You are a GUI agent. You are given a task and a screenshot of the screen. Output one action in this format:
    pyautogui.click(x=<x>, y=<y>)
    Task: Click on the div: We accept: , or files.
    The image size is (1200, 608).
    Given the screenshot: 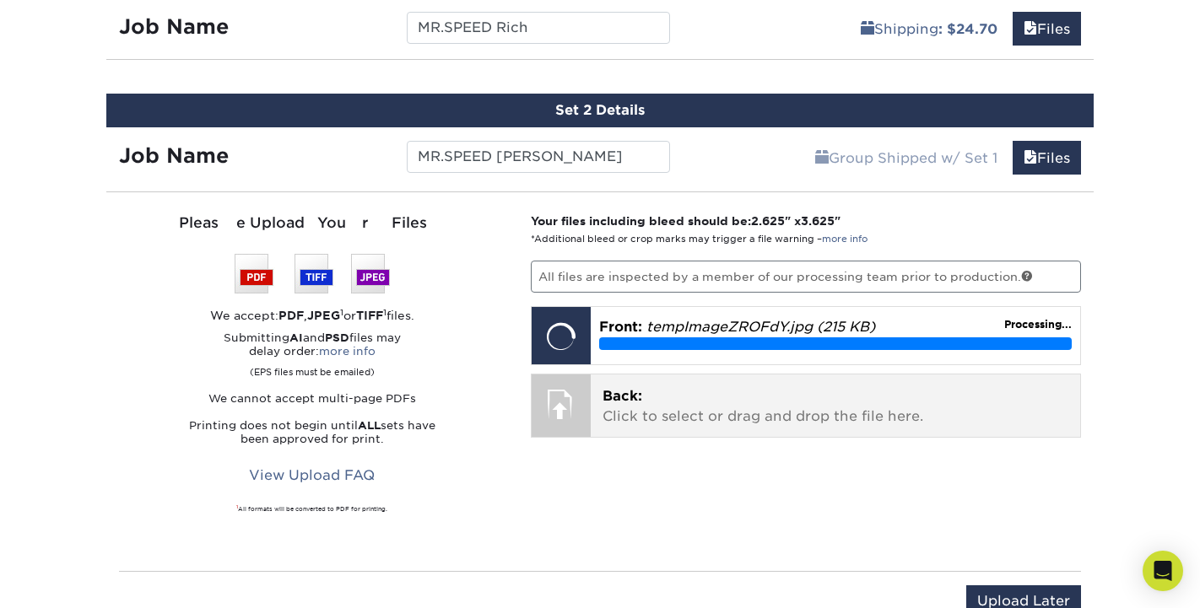 What is the action you would take?
    pyautogui.click(x=312, y=316)
    